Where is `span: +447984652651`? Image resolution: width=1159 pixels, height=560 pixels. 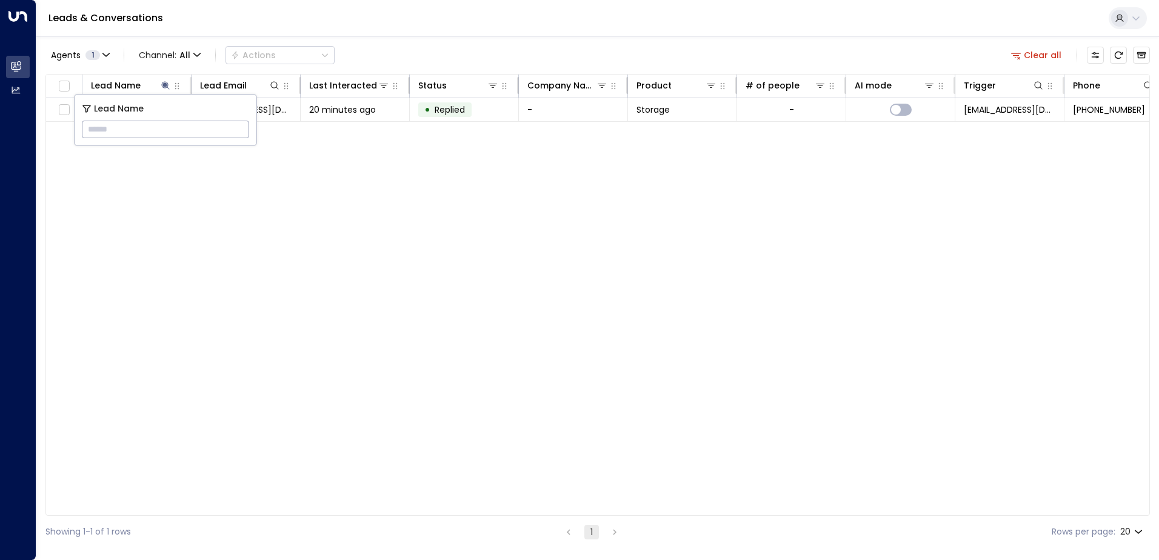 span: +447984652651 is located at coordinates (1108, 110).